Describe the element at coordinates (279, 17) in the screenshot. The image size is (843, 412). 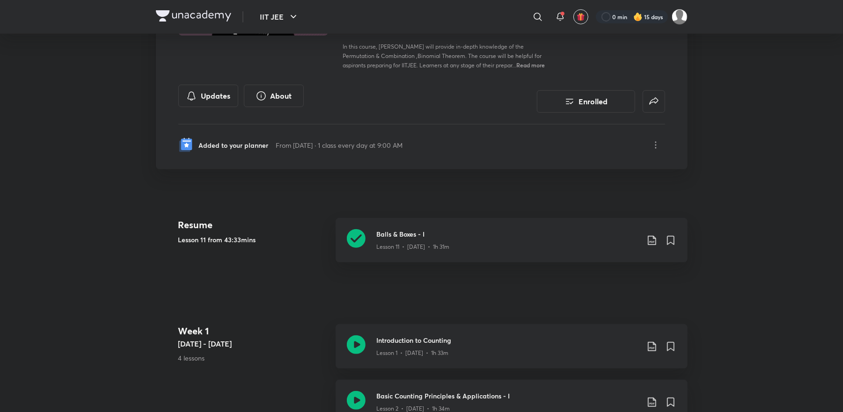
I see `button: IIT JEE` at that location.